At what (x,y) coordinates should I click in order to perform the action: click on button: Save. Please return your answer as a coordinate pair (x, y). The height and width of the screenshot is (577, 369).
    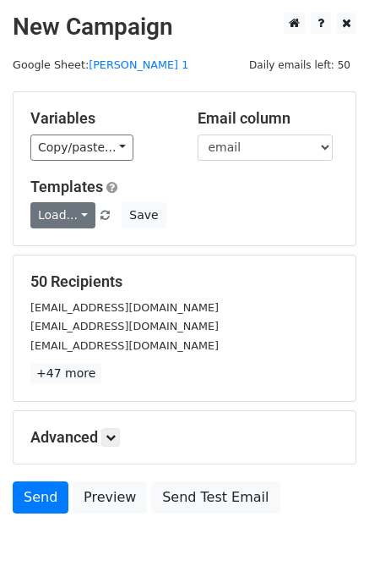
    Looking at the image, I should click on (144, 215).